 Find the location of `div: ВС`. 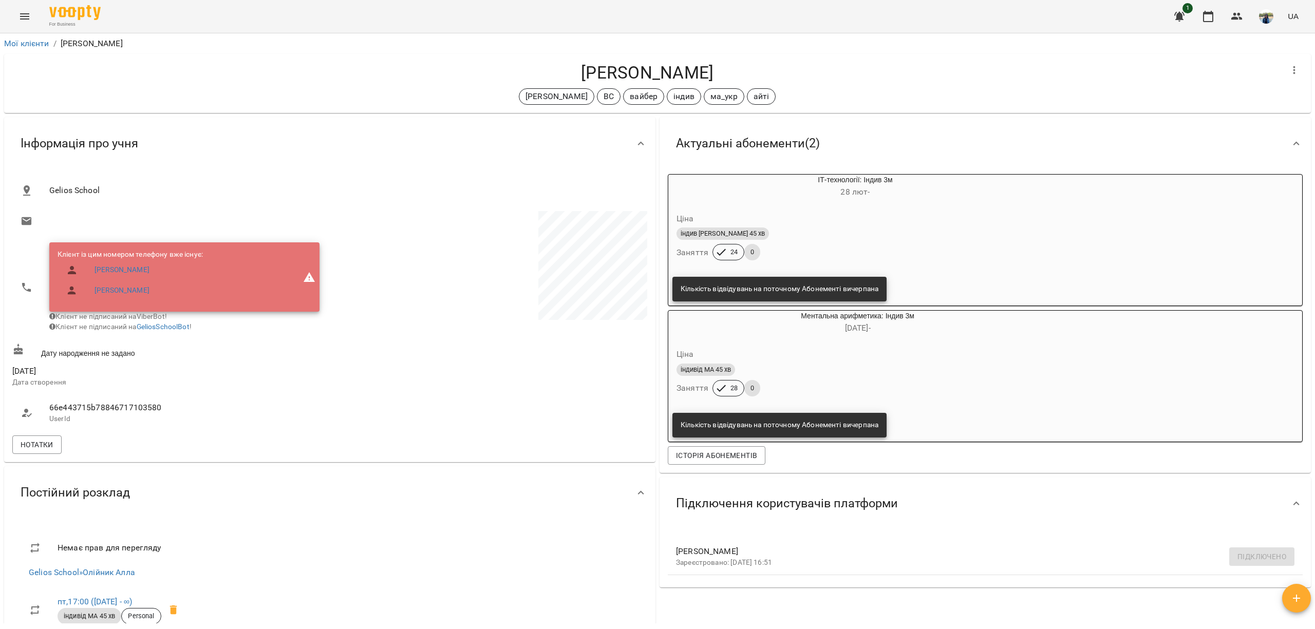

div: ВС is located at coordinates (609, 97).